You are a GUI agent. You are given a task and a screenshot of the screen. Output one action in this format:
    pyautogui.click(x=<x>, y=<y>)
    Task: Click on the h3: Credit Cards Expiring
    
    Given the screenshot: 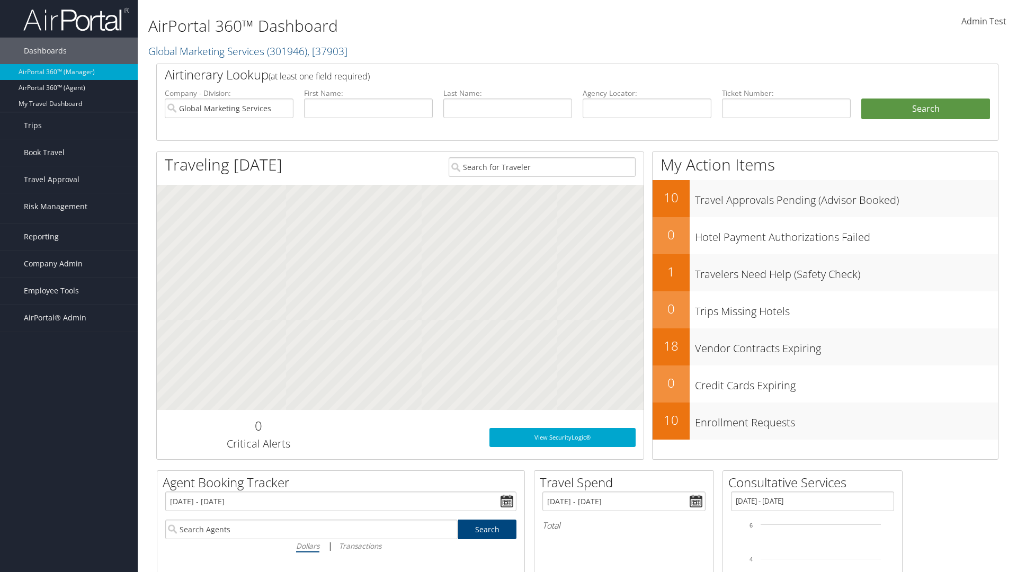 What is the action you would take?
    pyautogui.click(x=846, y=383)
    